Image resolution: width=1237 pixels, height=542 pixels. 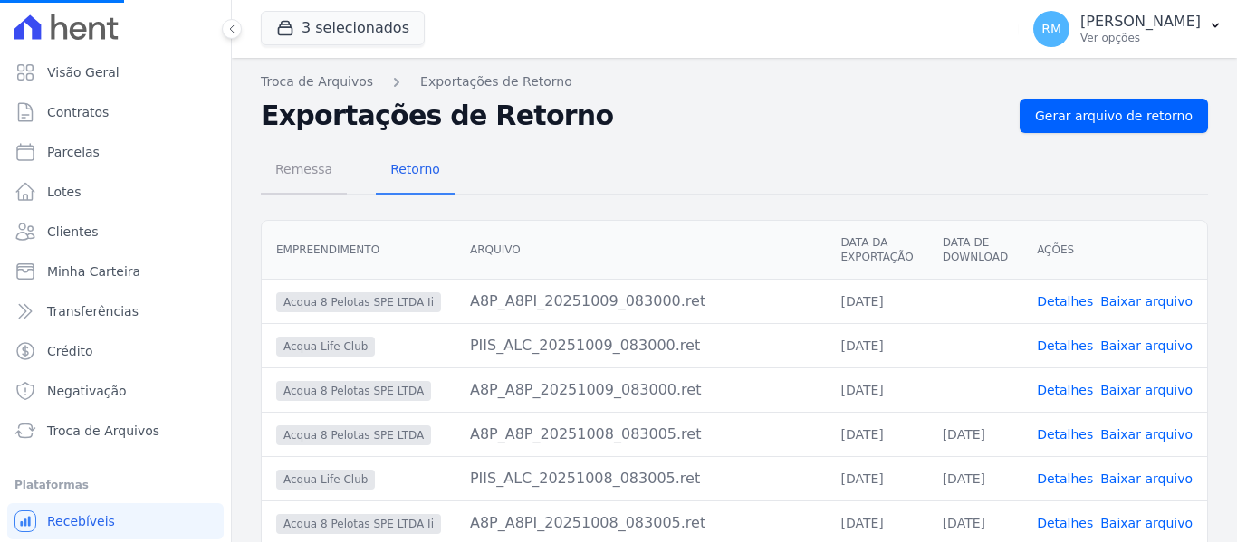 What do you see at coordinates (81, 522) in the screenshot?
I see `span: Recebíveis` at bounding box center [81, 522].